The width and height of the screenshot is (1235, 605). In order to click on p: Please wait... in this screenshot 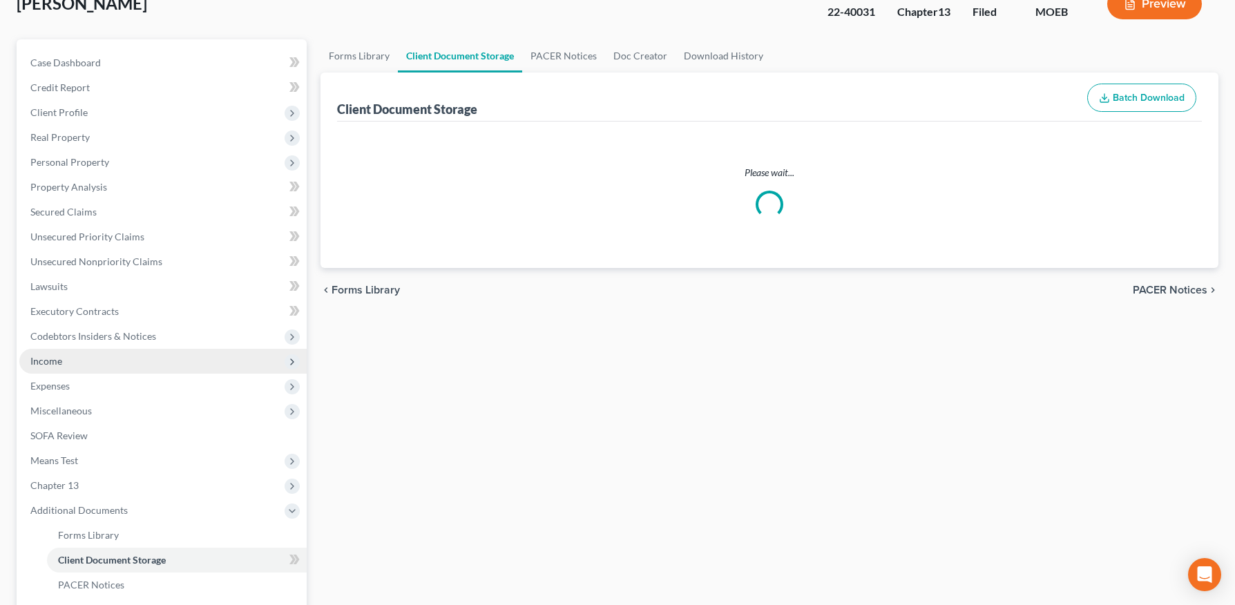, I will do `click(769, 173)`.